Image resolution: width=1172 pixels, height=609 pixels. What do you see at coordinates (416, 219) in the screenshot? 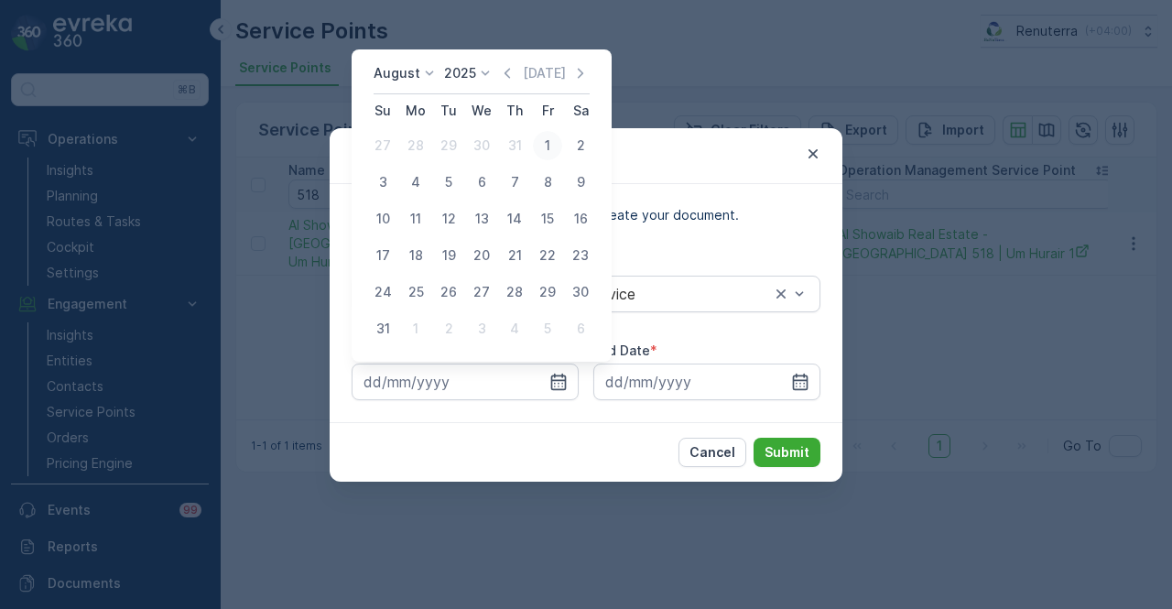
I see `div: 11` at bounding box center [416, 219].